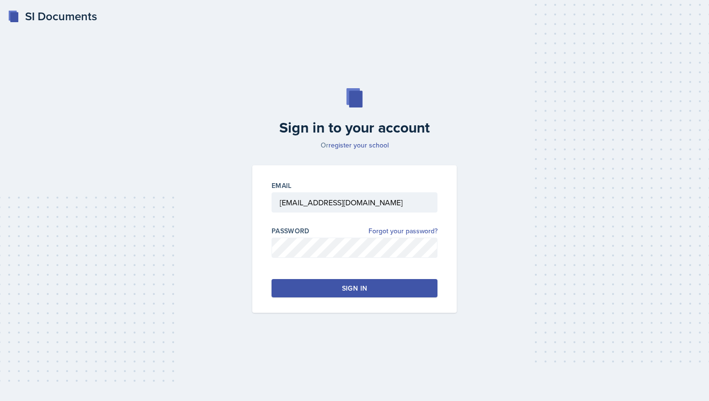  Describe the element at coordinates (358, 145) in the screenshot. I see `a: register your school` at that location.